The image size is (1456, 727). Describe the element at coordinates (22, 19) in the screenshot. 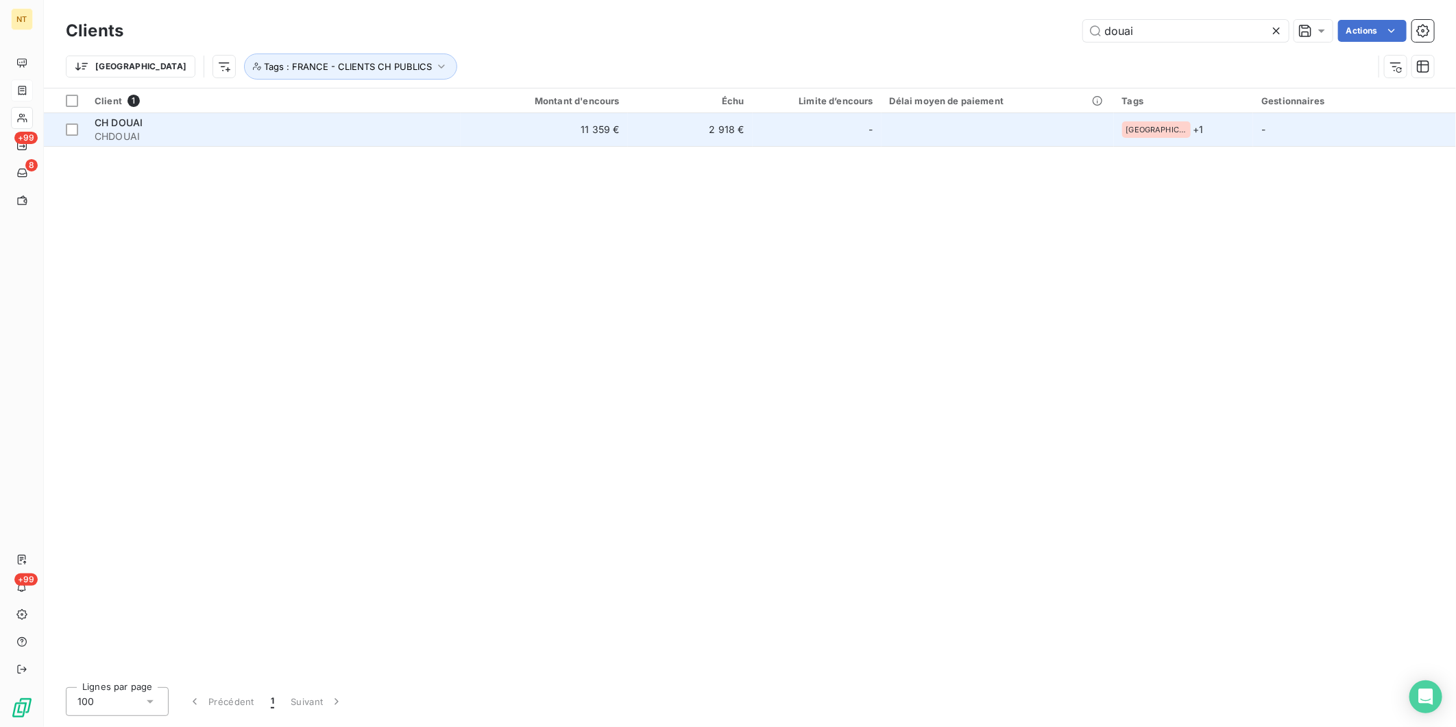

I see `div: NT` at that location.